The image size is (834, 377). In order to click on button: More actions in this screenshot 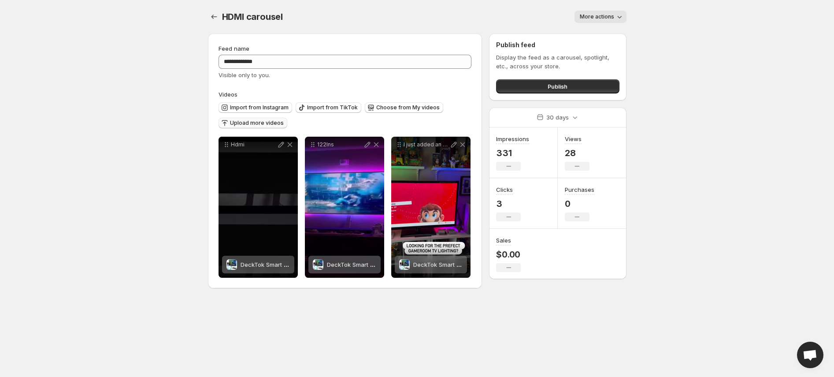, I will do `click(601, 17)`.